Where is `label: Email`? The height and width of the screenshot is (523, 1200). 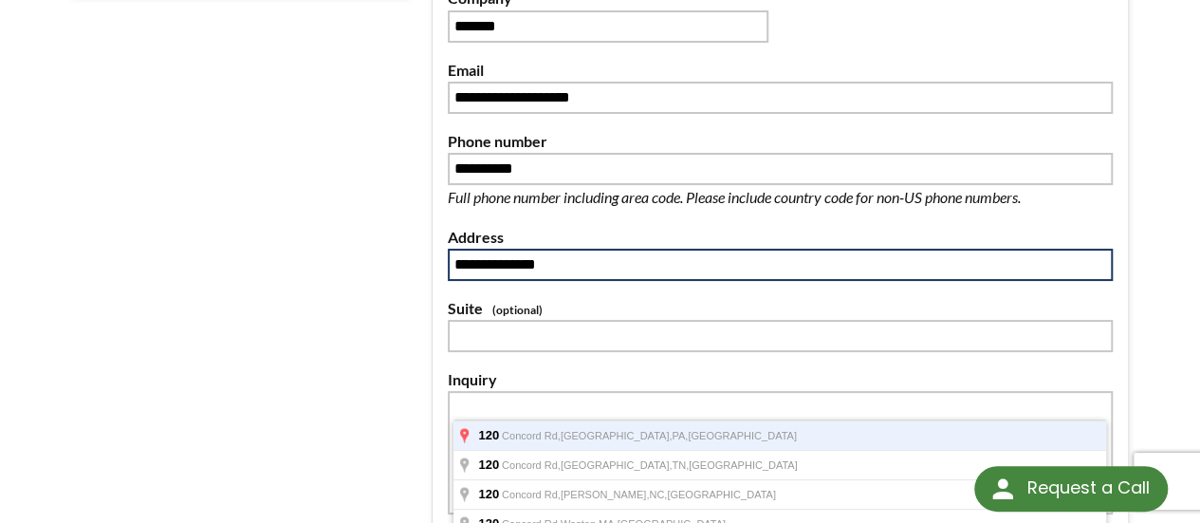 label: Email is located at coordinates (780, 70).